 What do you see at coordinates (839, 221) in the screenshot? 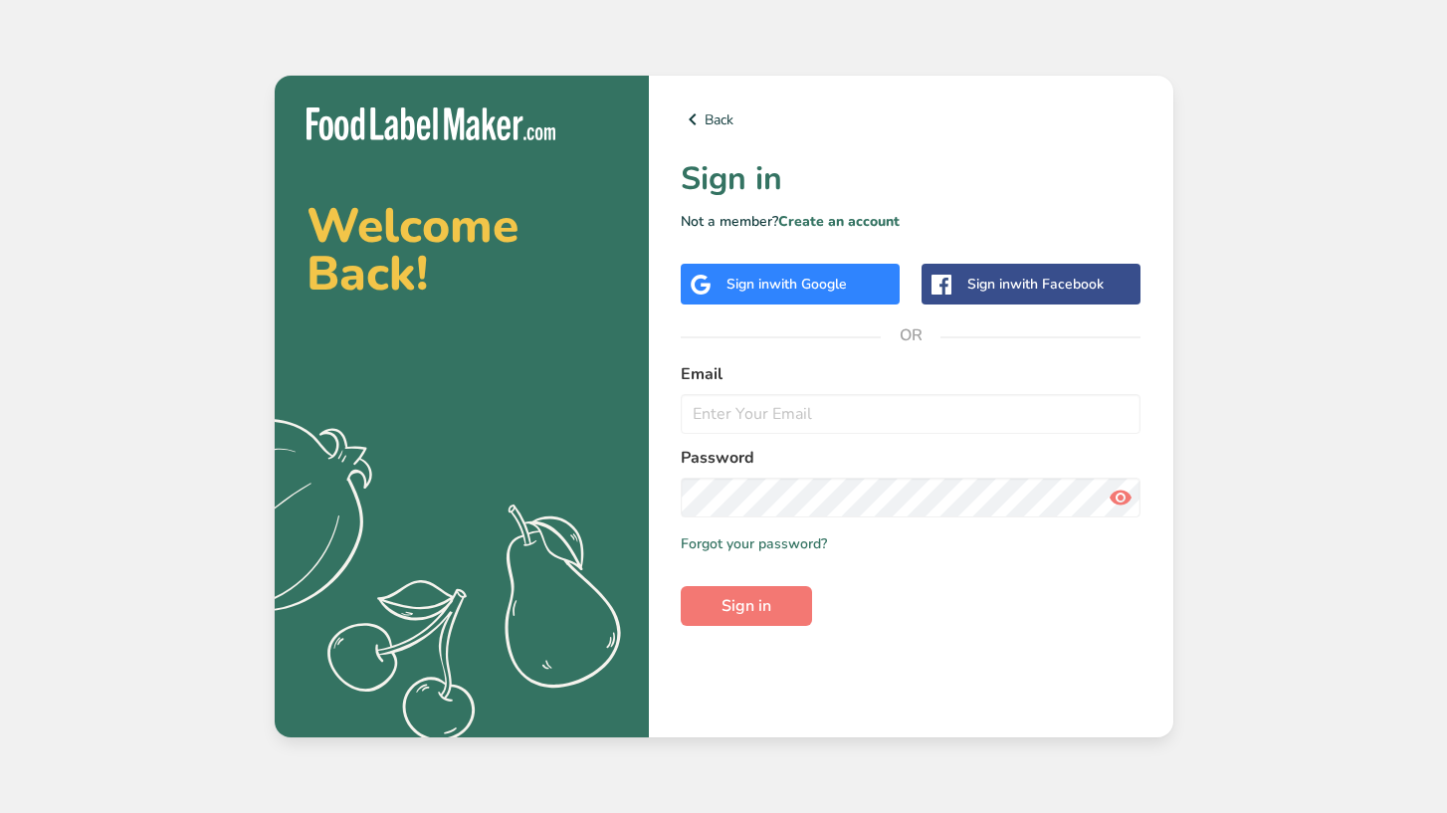
I see `a: Create an account` at bounding box center [839, 221].